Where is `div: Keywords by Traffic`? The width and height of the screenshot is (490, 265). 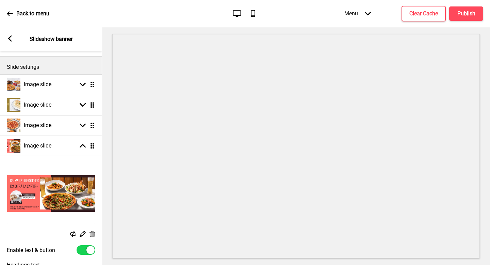 div: Keywords by Traffic is located at coordinates (95, 42).